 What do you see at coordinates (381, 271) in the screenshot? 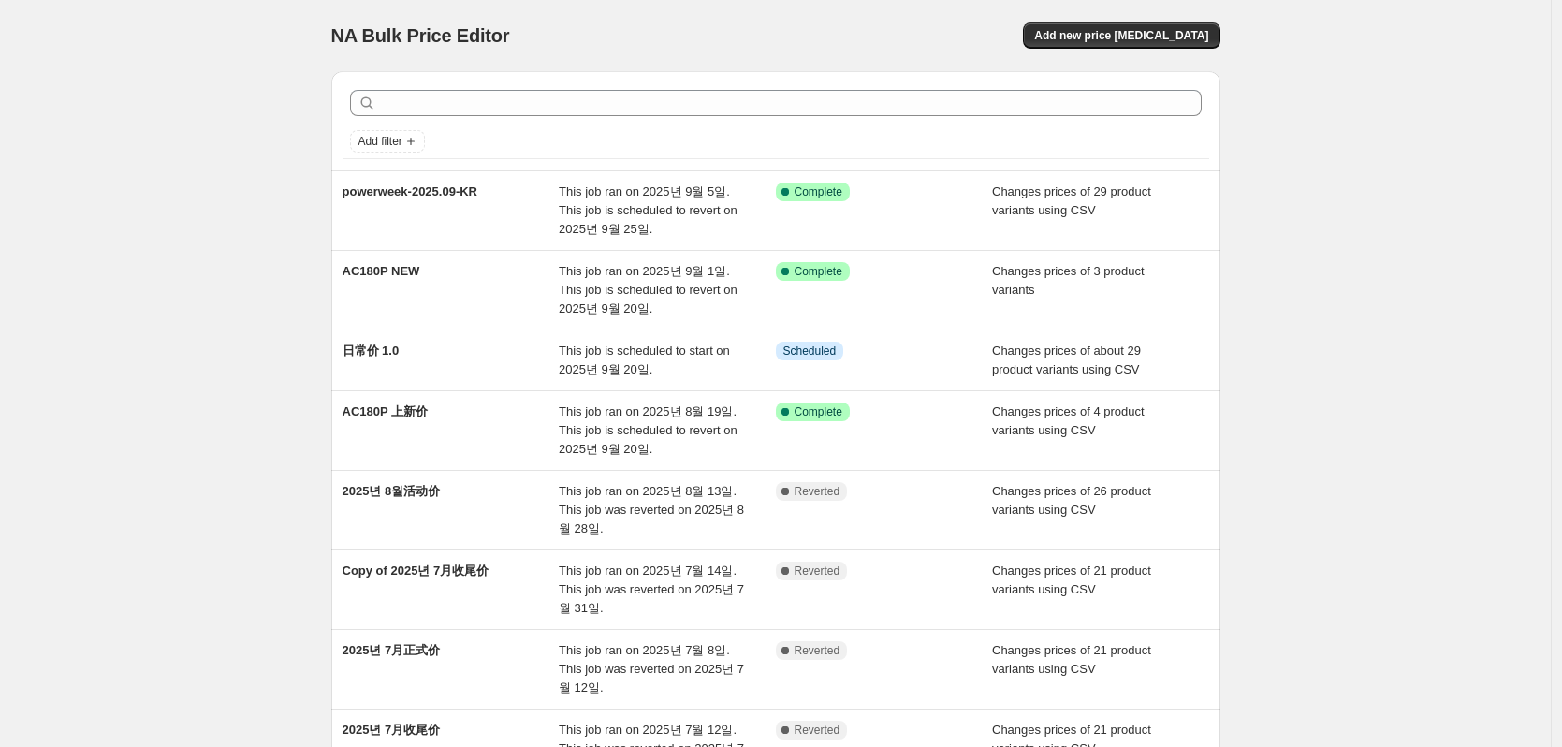
I see `span: AC180P NEW` at bounding box center [381, 271].